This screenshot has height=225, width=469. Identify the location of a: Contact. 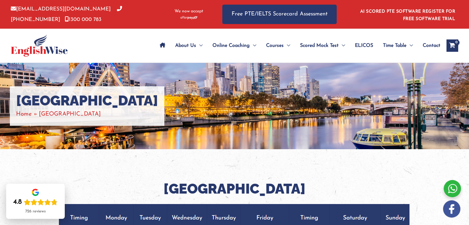
(429, 46).